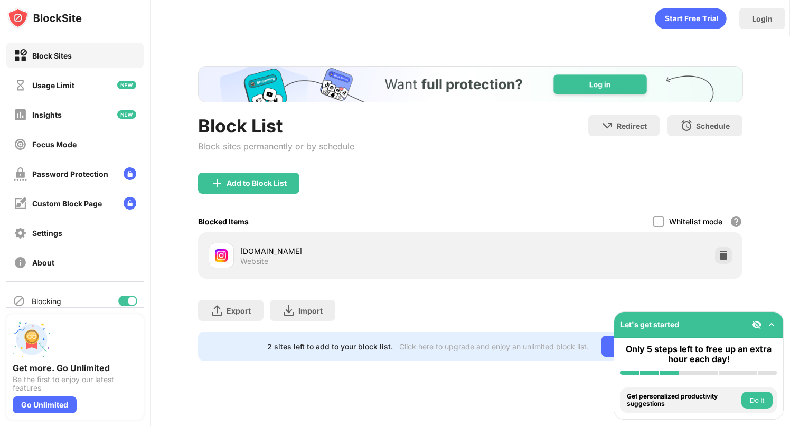 The height and width of the screenshot is (426, 790). What do you see at coordinates (330, 346) in the screenshot?
I see `div: 2 sites left to add to your block list.` at bounding box center [330, 346].